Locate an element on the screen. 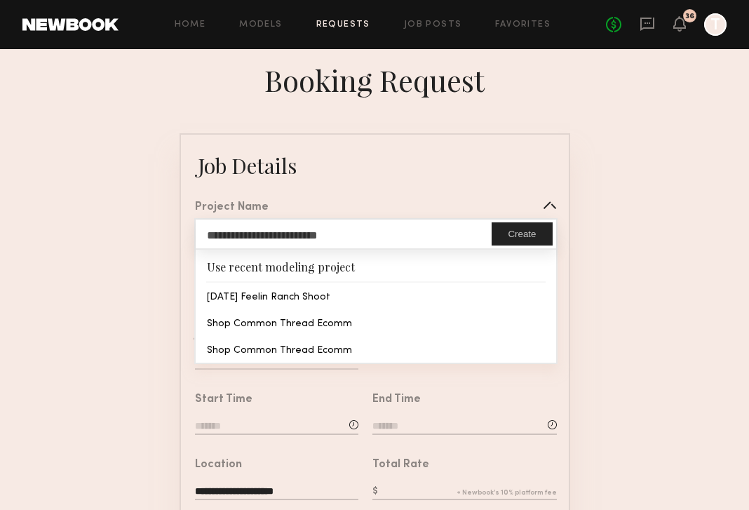 The height and width of the screenshot is (510, 749). div: Project Name is located at coordinates (232, 208).